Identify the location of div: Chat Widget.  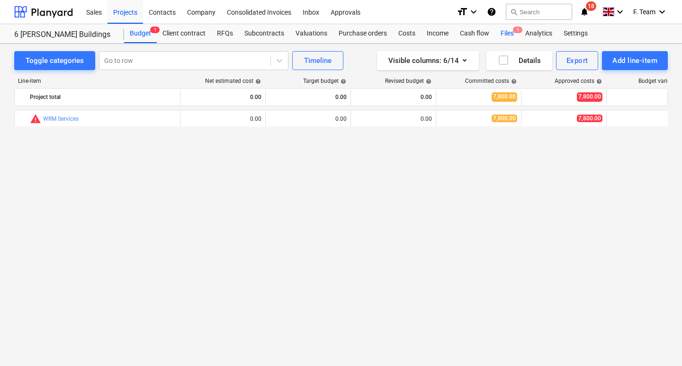
(658, 343).